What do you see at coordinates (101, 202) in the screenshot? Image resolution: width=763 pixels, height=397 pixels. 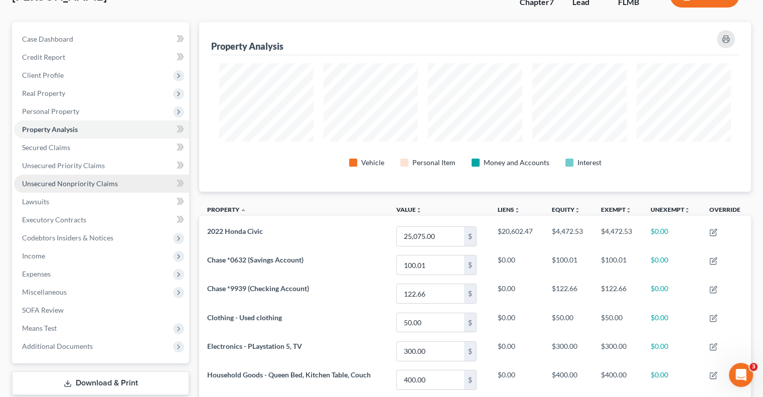 I see `a: Lawsuits` at bounding box center [101, 202].